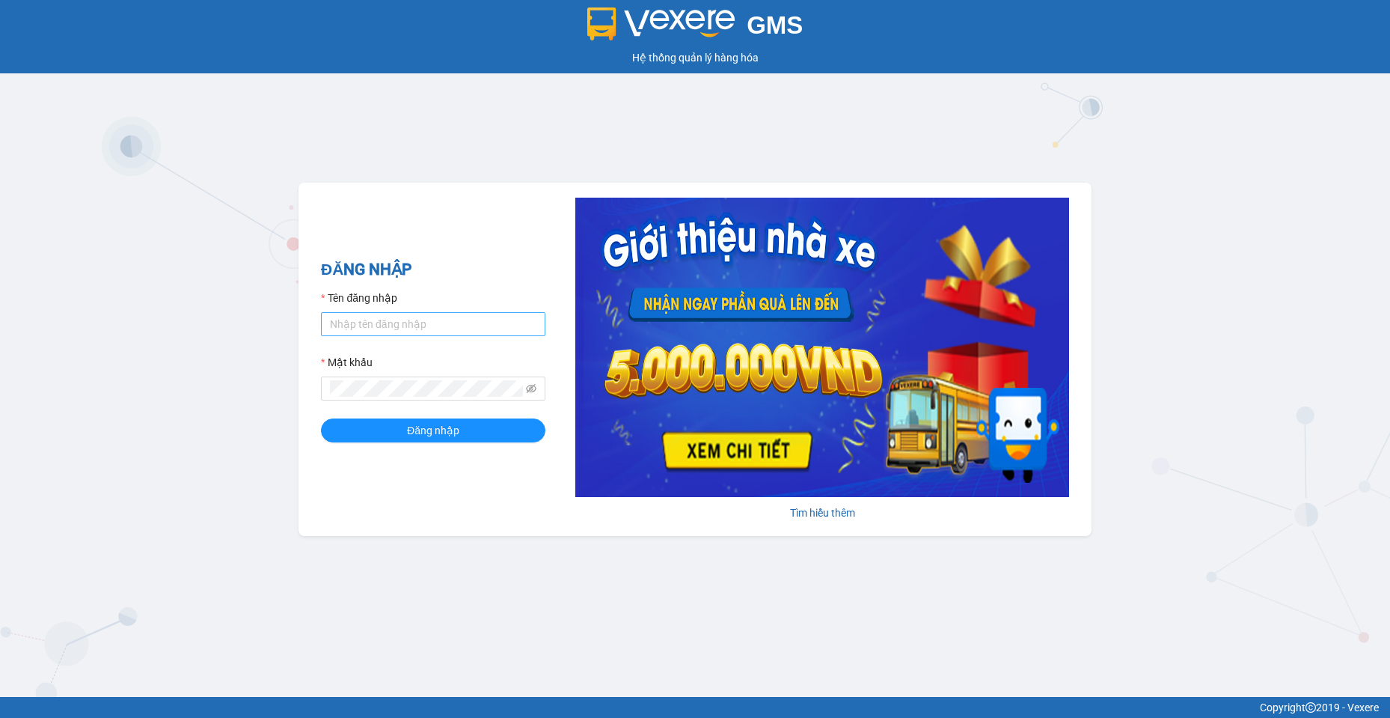  Describe the element at coordinates (359, 298) in the screenshot. I see `label: Tên đăng nhập` at that location.